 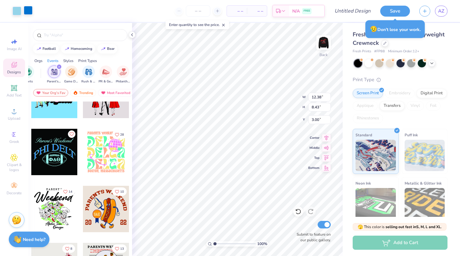 What do you see at coordinates (89, 74) in the screenshot?
I see `div: filter for Rush & Bid` at bounding box center [89, 74].